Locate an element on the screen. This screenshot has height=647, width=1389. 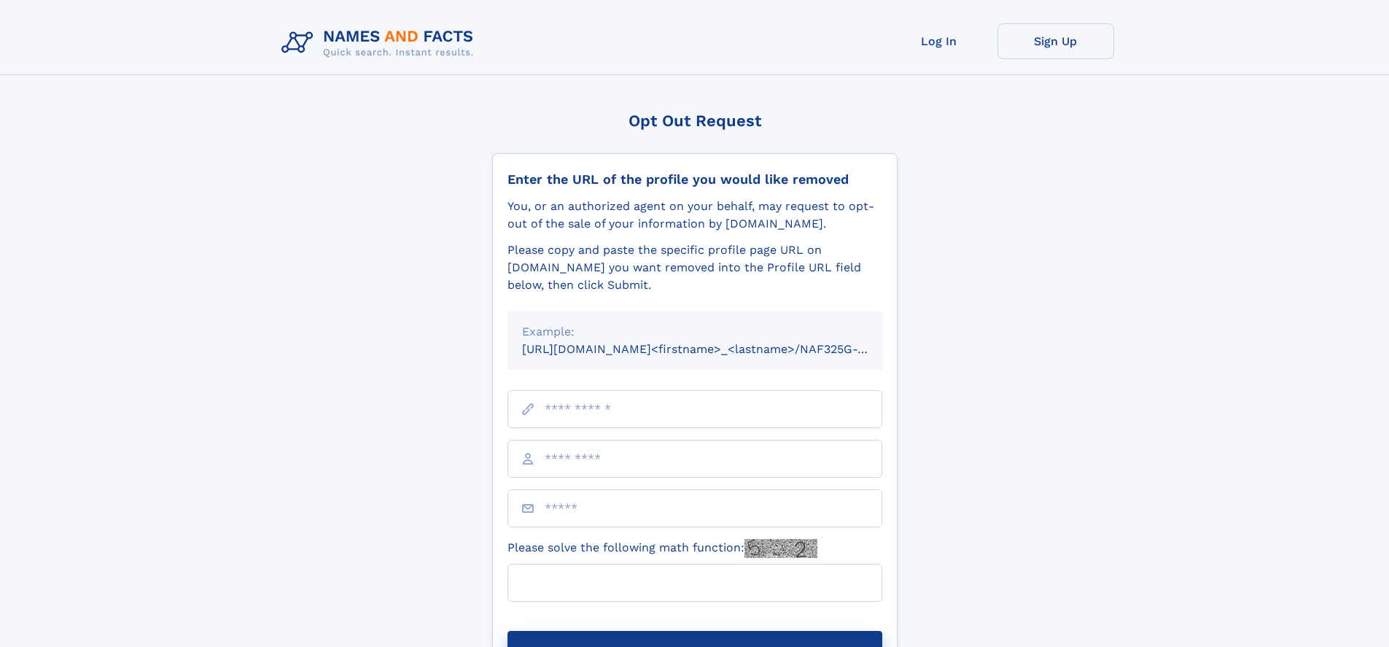
label: Please solve the following math function: is located at coordinates (662, 548).